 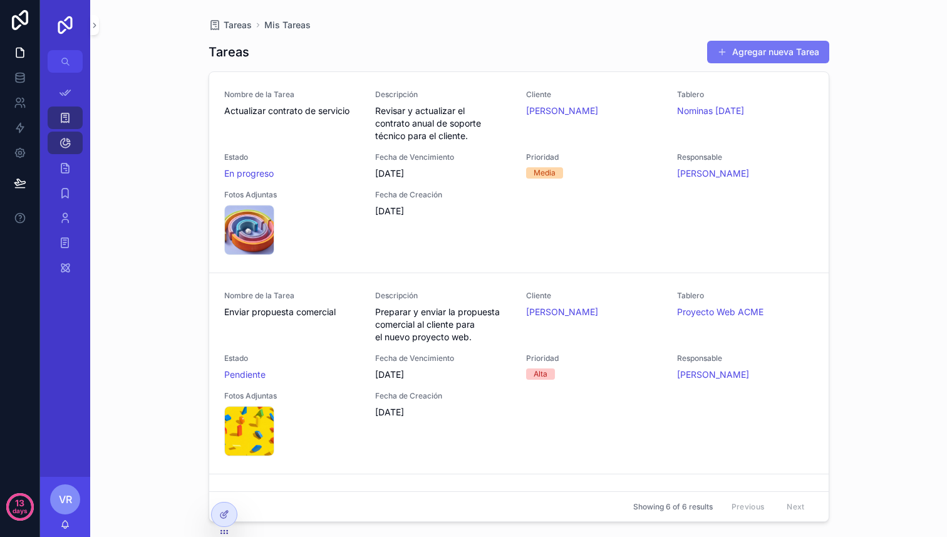 I want to click on div: Media, so click(x=544, y=173).